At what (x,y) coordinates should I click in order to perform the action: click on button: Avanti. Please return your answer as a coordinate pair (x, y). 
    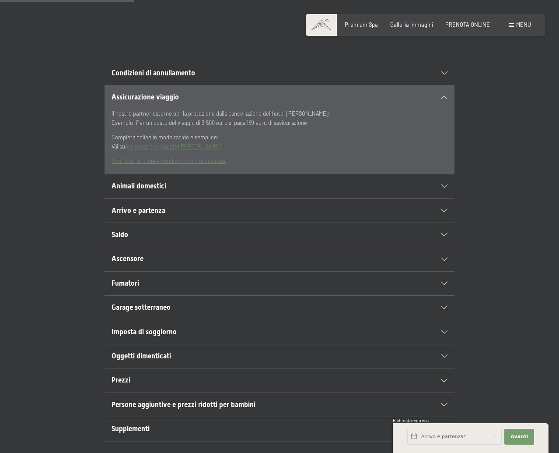
    Looking at the image, I should click on (520, 436).